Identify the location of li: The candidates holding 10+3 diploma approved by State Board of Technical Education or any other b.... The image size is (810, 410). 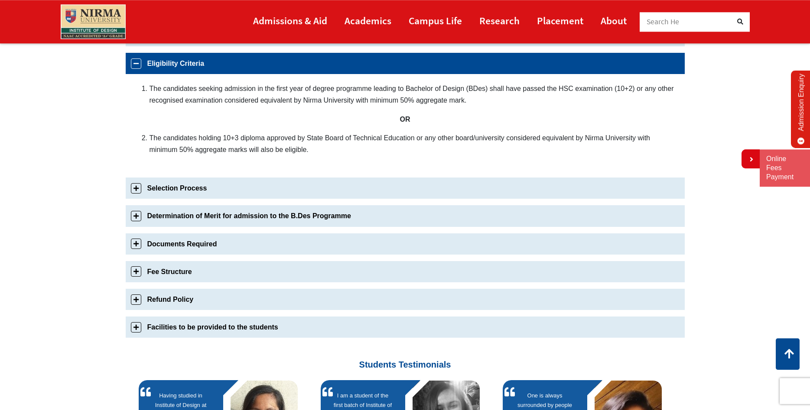
(412, 144).